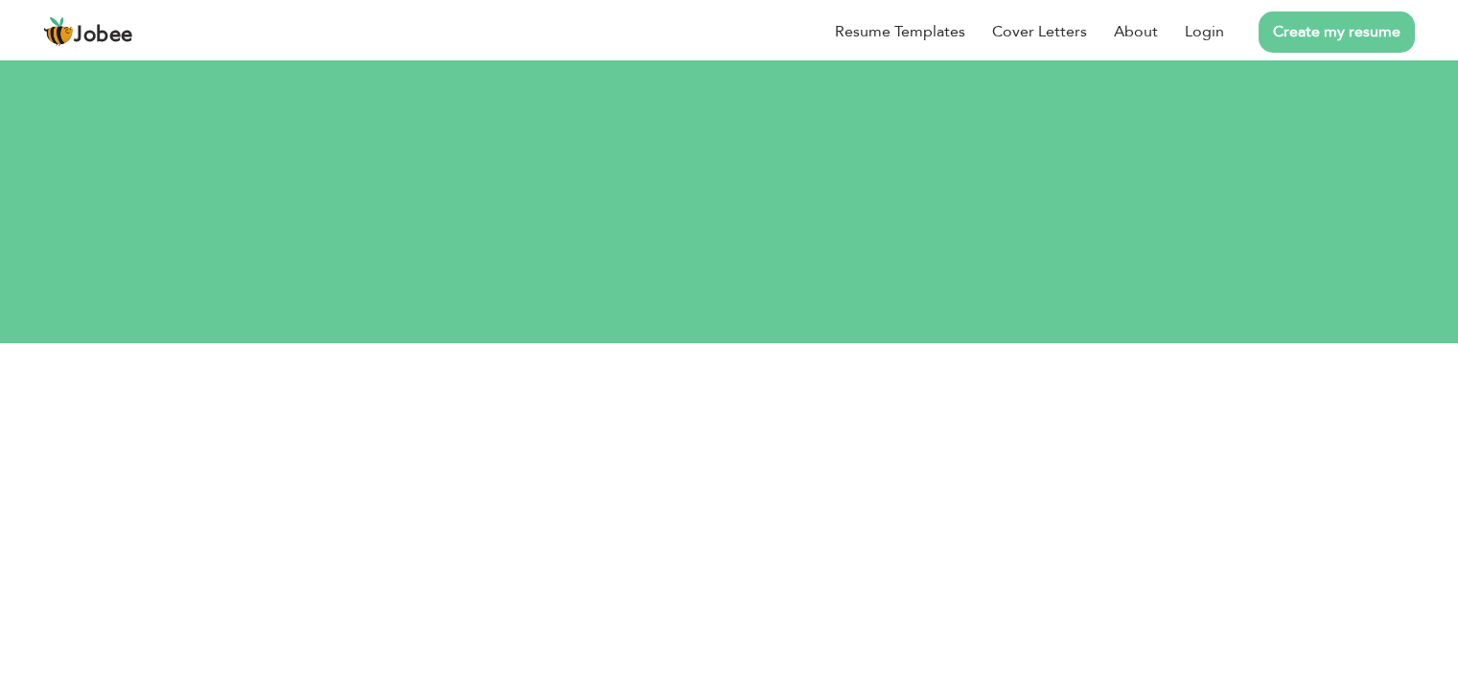  What do you see at coordinates (900, 32) in the screenshot?
I see `a: Resume Templates` at bounding box center [900, 32].